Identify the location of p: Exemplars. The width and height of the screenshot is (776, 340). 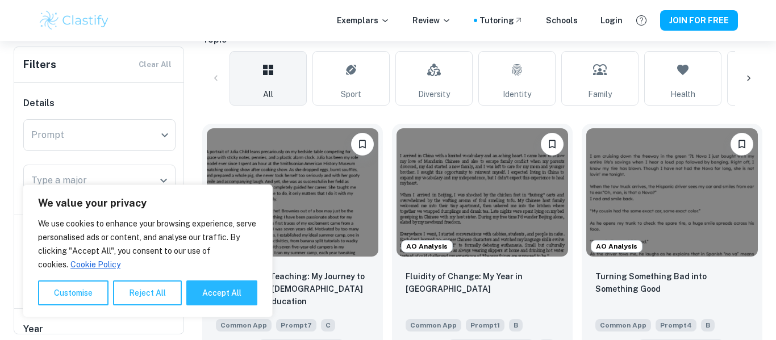
(363, 20).